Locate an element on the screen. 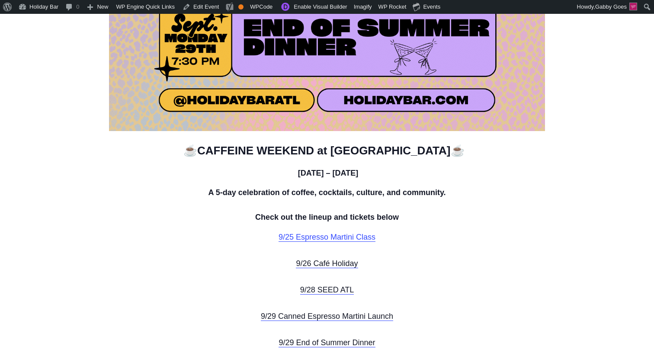  a: 9/26 Café Holiday is located at coordinates (327, 263).